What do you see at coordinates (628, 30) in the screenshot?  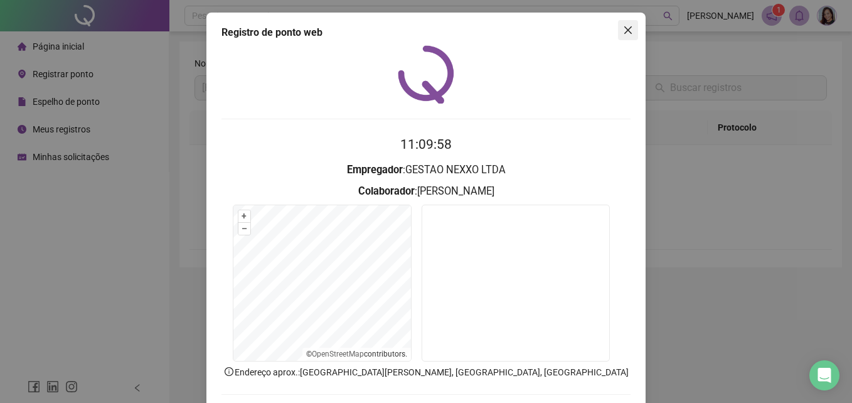 I see `span: close` at bounding box center [628, 30].